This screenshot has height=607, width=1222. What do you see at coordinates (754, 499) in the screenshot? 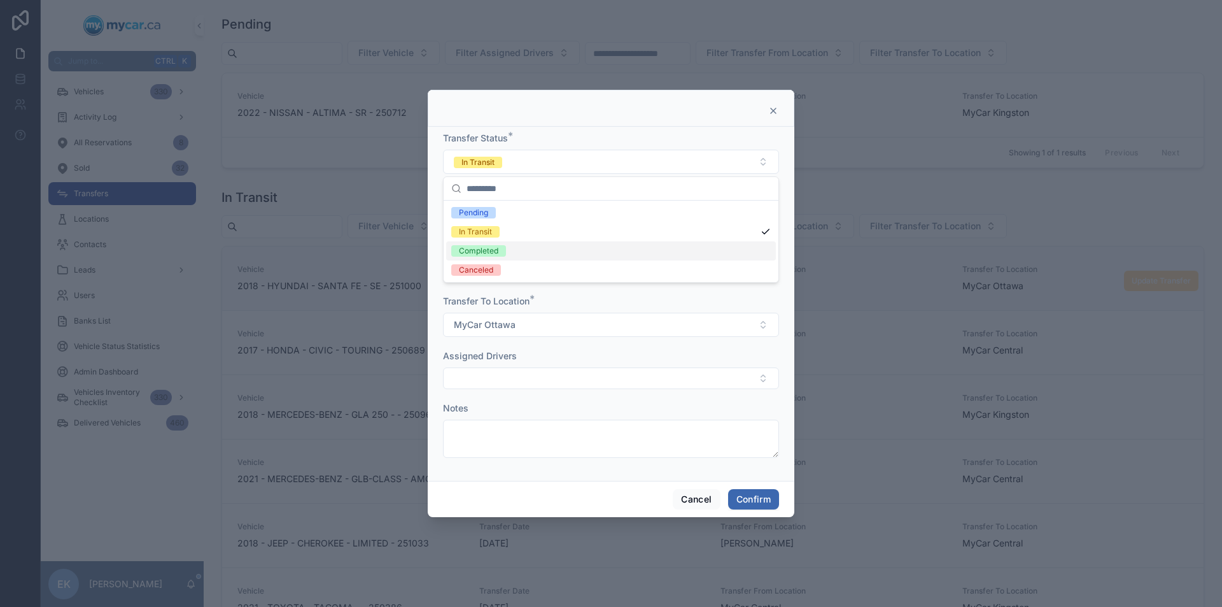
I see `button: Confirm` at bounding box center [754, 499].